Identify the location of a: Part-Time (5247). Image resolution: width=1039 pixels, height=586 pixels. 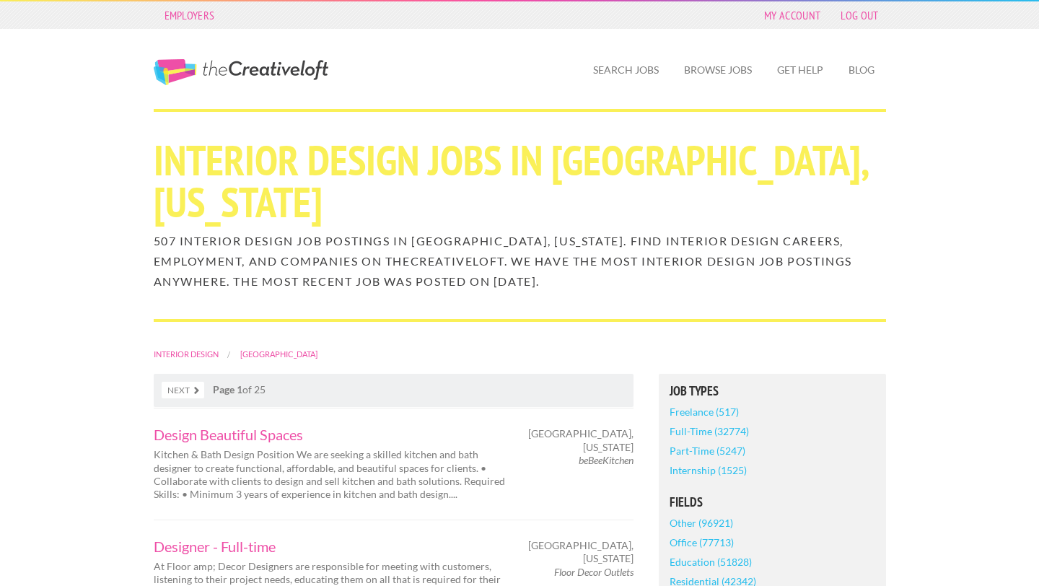
(707, 450).